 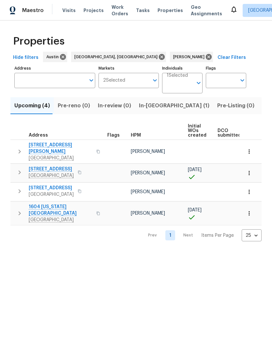 I want to click on a: Goto page 1, so click(x=170, y=235).